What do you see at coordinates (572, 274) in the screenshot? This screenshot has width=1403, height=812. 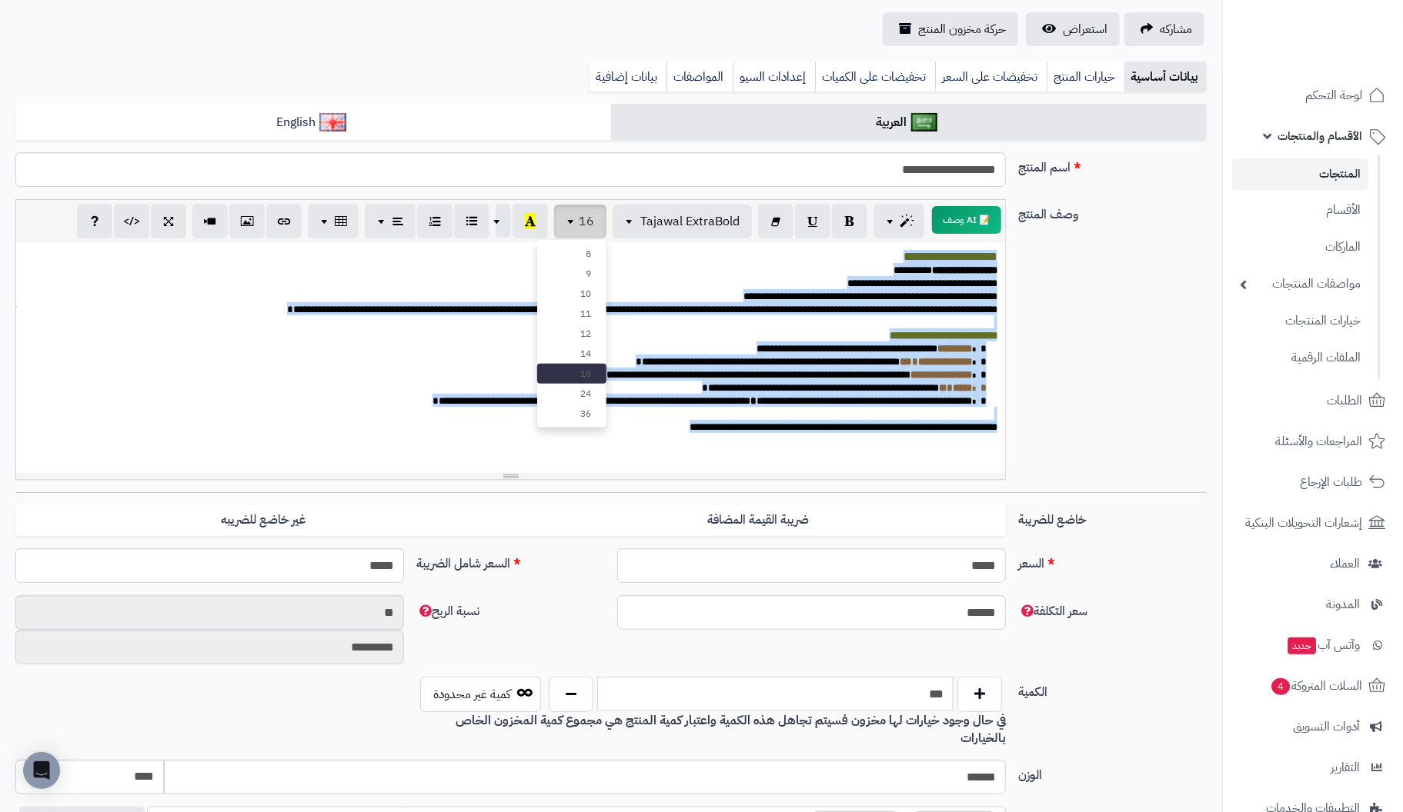 I see `a: 9` at bounding box center [572, 274].